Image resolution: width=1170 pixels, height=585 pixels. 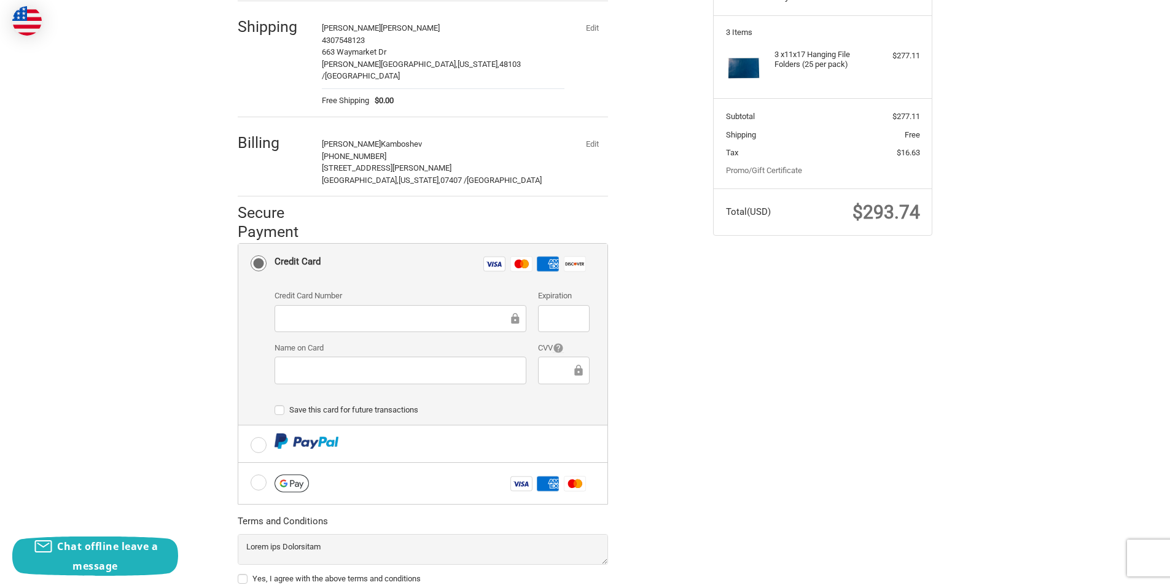 I want to click on span: Kamboshev, so click(x=401, y=144).